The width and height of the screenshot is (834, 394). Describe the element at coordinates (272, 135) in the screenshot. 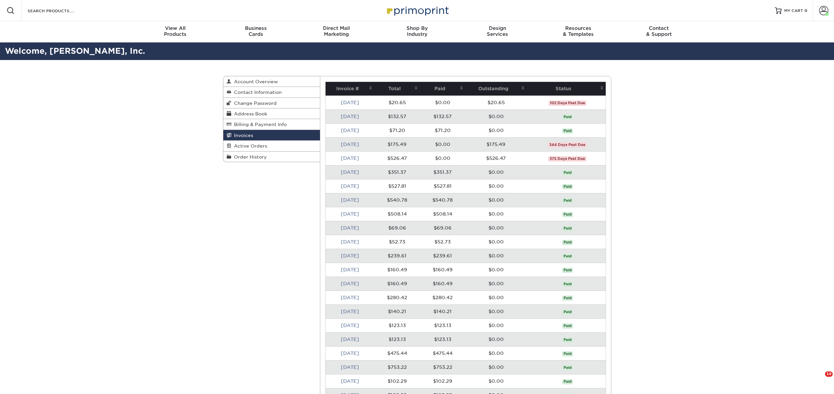

I see `a: Invoices` at that location.